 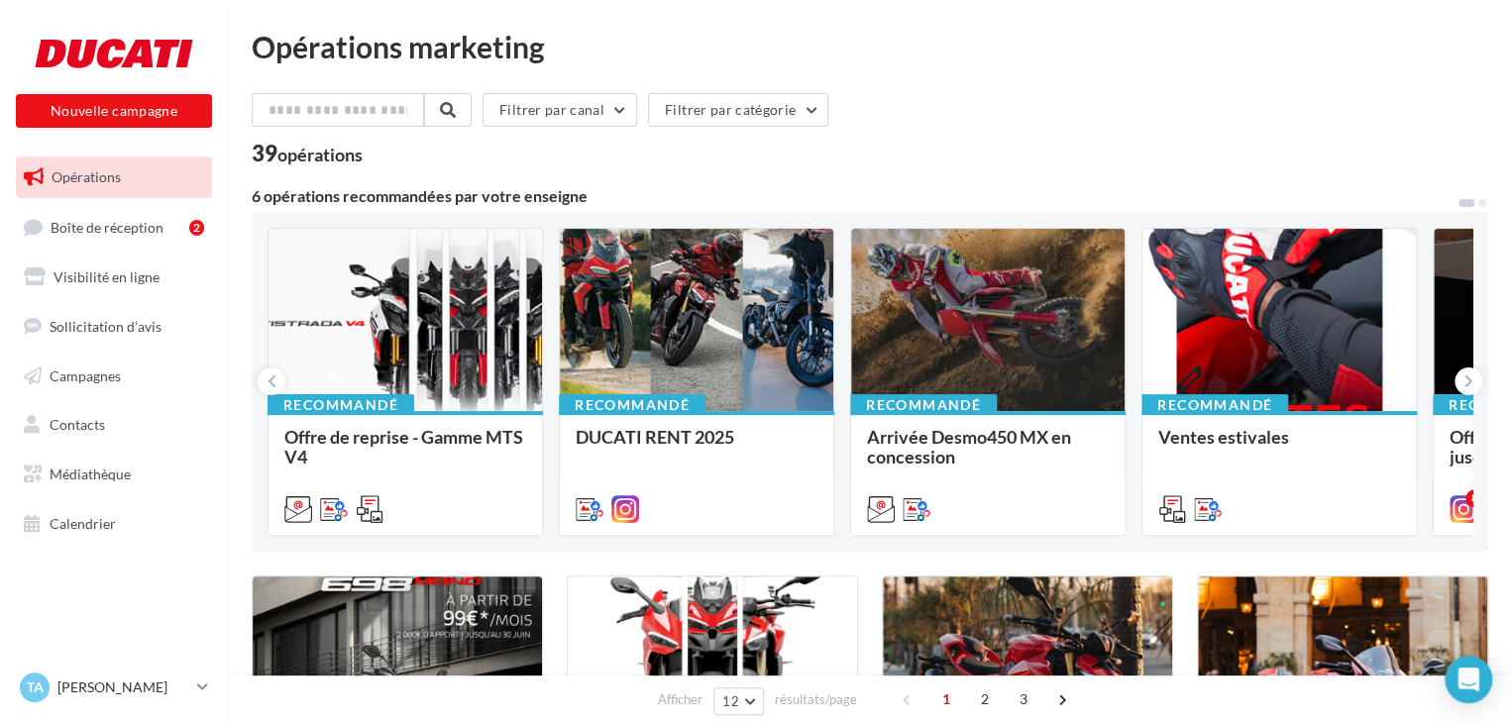 I want to click on a: Contacts, so click(x=114, y=425).